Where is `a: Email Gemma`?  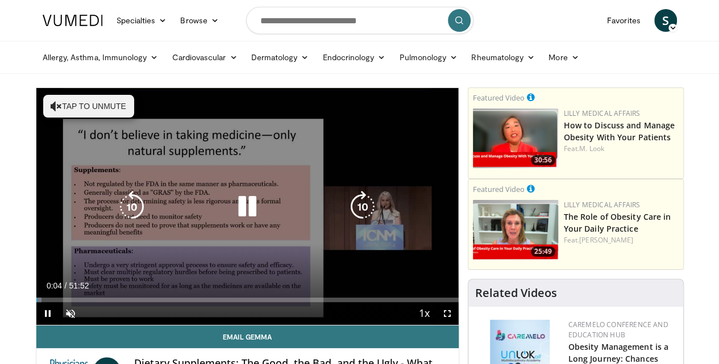
a: Email Gemma is located at coordinates (247, 337).